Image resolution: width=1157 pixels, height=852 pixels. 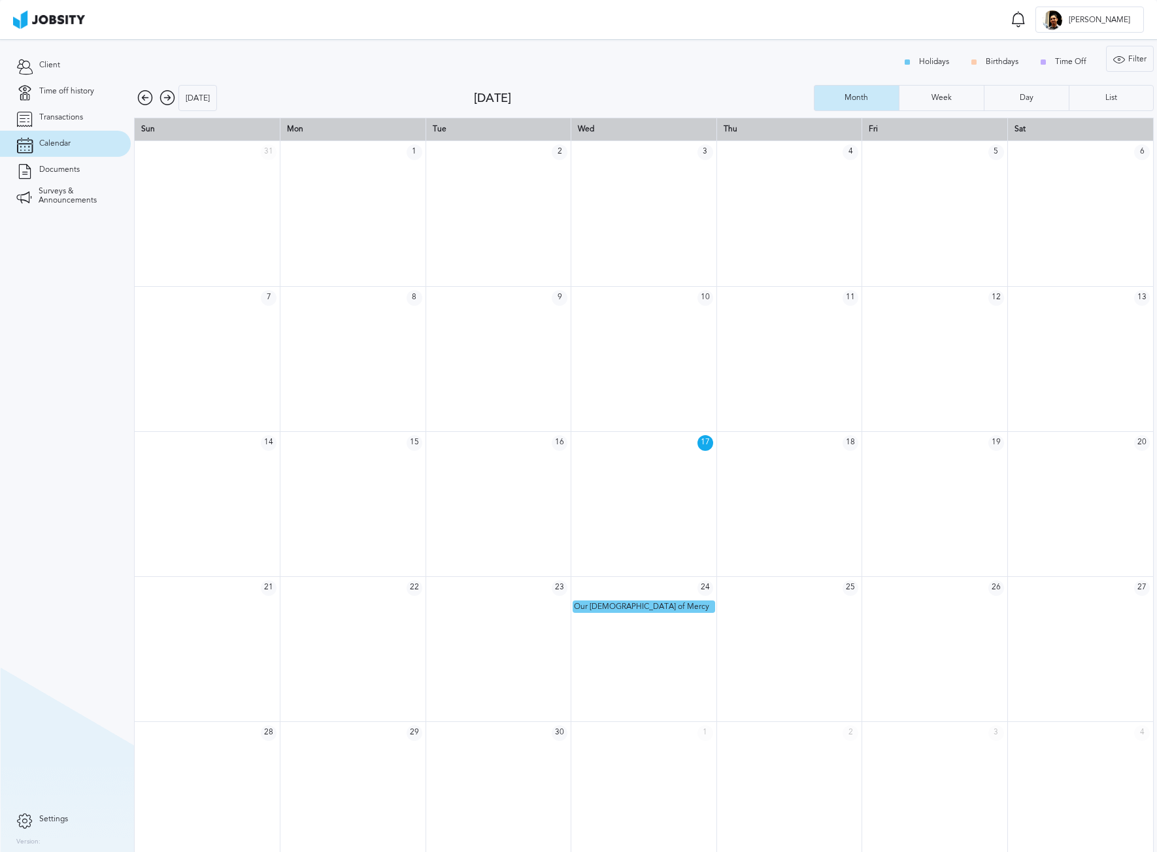 What do you see at coordinates (1142, 588) in the screenshot?
I see `span: 27` at bounding box center [1142, 588].